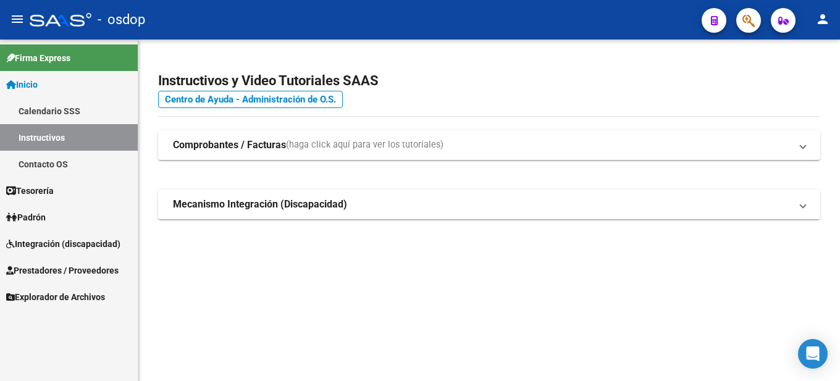 This screenshot has height=381, width=840. Describe the element at coordinates (121, 20) in the screenshot. I see `span: - osdop` at that location.